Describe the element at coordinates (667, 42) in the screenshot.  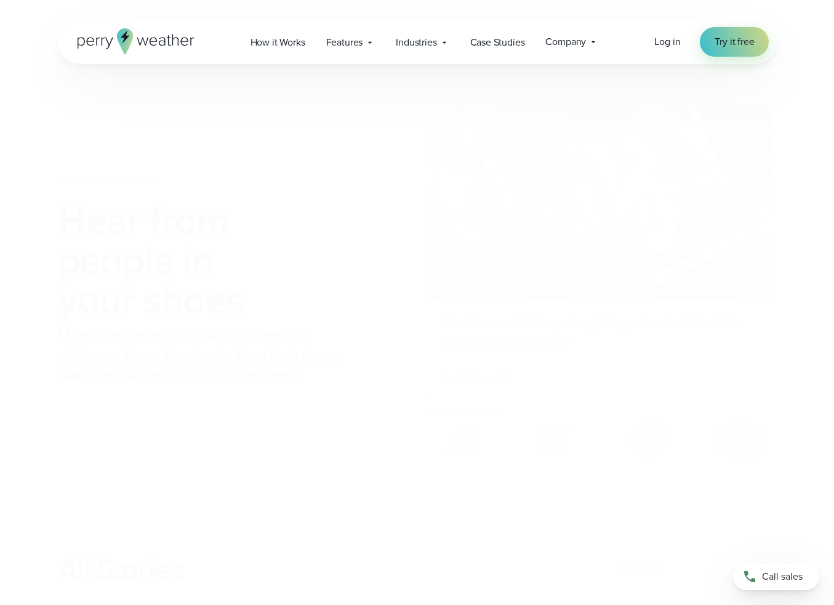
I see `a: Log in` at that location.